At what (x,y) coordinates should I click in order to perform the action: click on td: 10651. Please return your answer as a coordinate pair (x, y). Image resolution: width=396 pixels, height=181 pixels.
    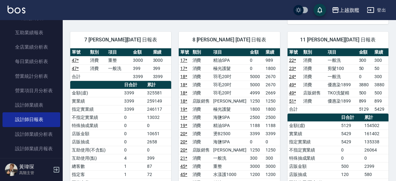
    Looking at the image, I should click on (158, 133).